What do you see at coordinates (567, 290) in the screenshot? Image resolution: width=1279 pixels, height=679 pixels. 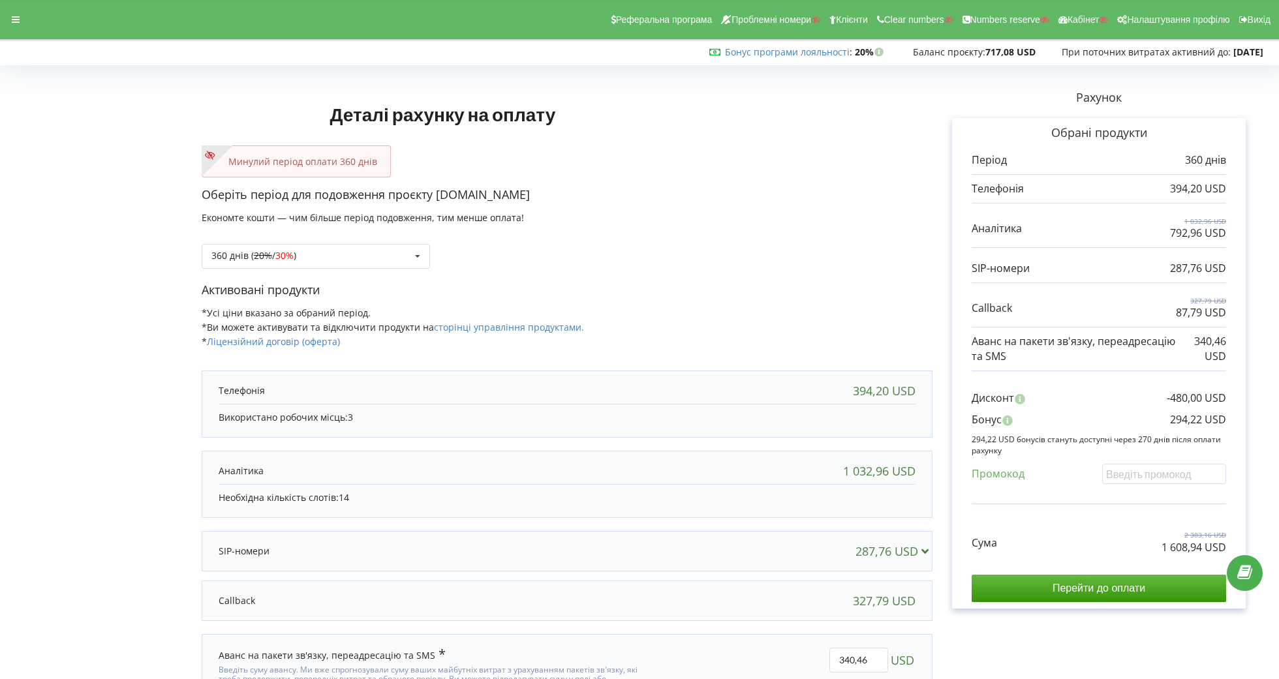 I see `p: Активовані продукти` at bounding box center [567, 290].